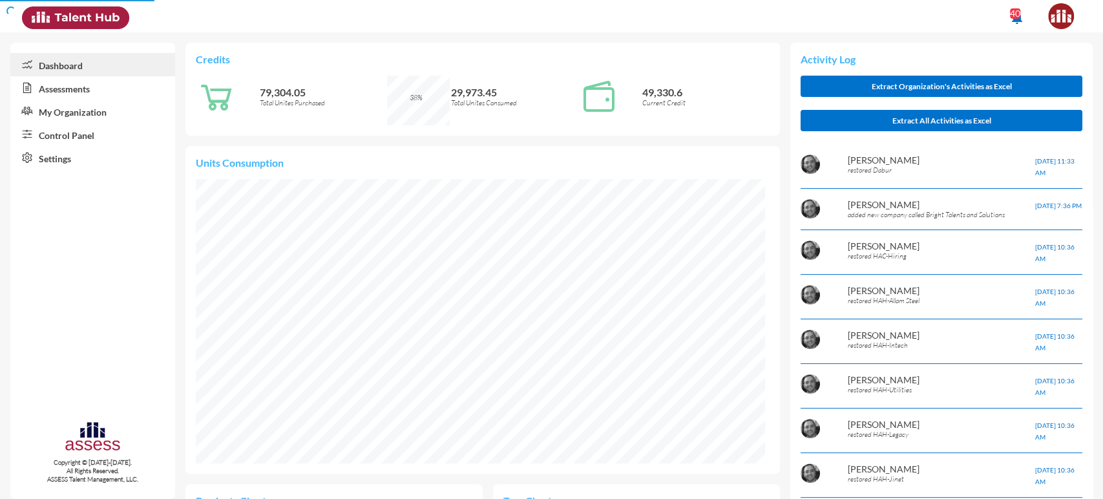  What do you see at coordinates (941, 390) in the screenshot?
I see `p: restored HAH-Utilities` at bounding box center [941, 390].